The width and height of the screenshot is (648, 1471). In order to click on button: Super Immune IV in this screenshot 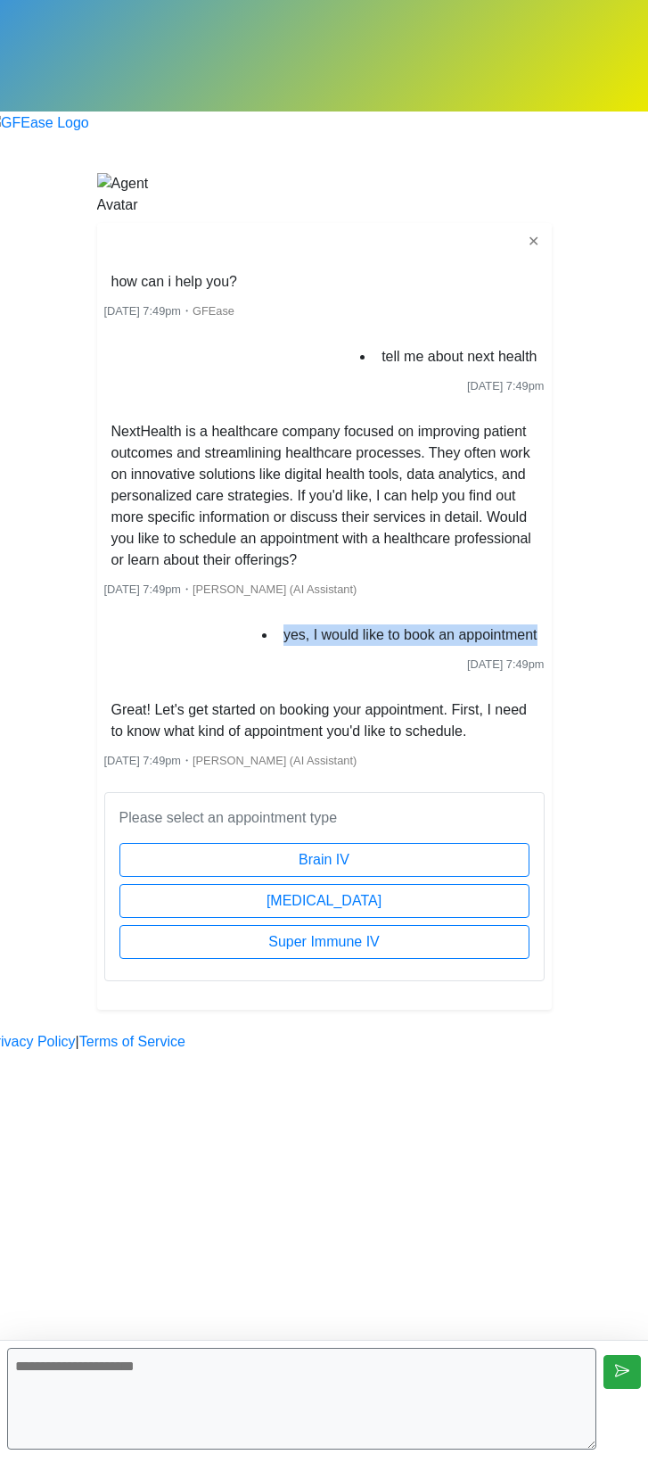, I will do `click(325, 942)`.